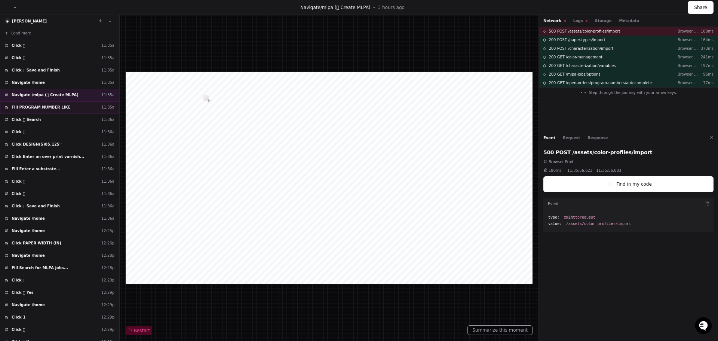 This screenshot has height=341, width=718. Describe the element at coordinates (139, 330) in the screenshot. I see `button: Restart` at that location.